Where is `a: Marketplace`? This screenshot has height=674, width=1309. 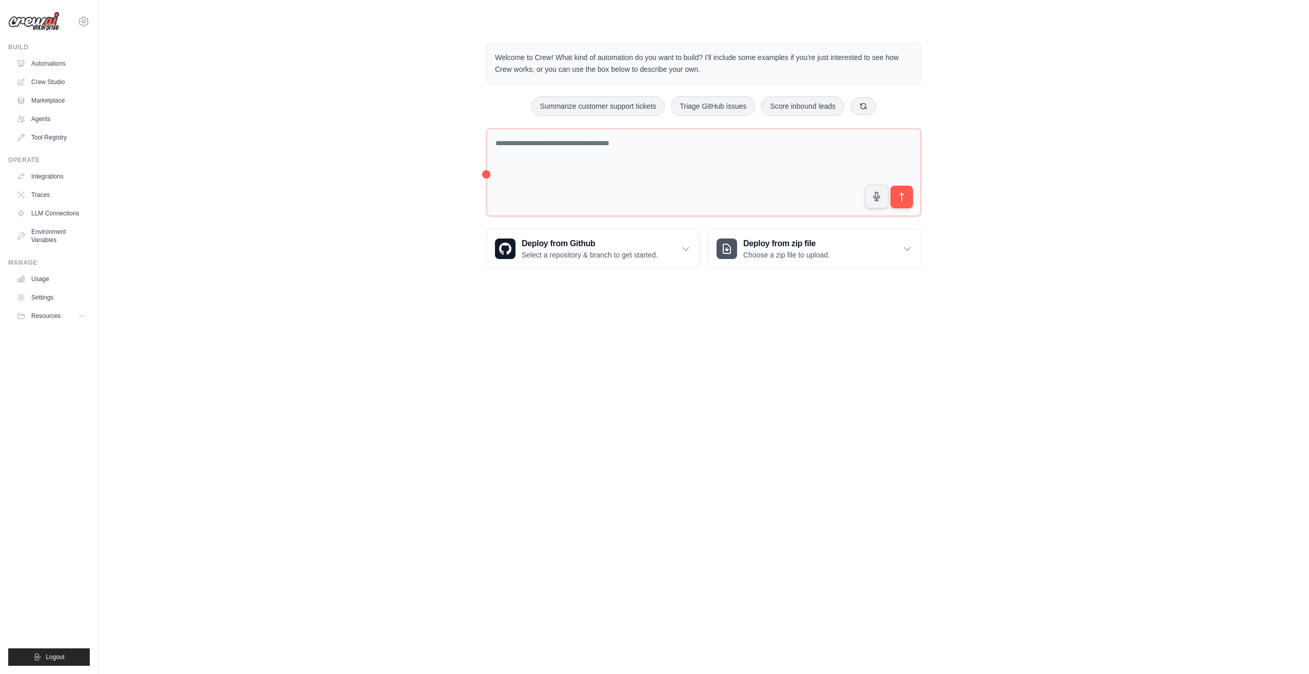 a: Marketplace is located at coordinates (51, 101).